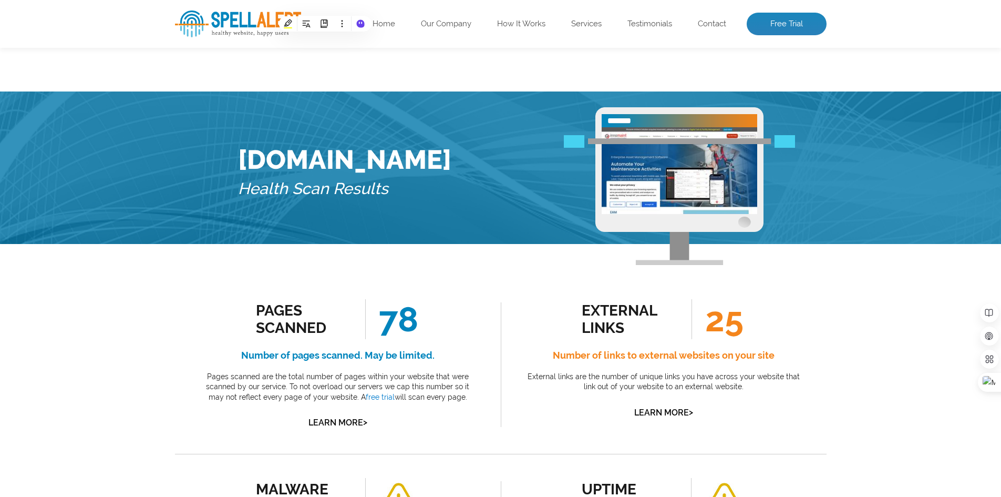  I want to click on div: Pages Scanned, so click(303, 319).